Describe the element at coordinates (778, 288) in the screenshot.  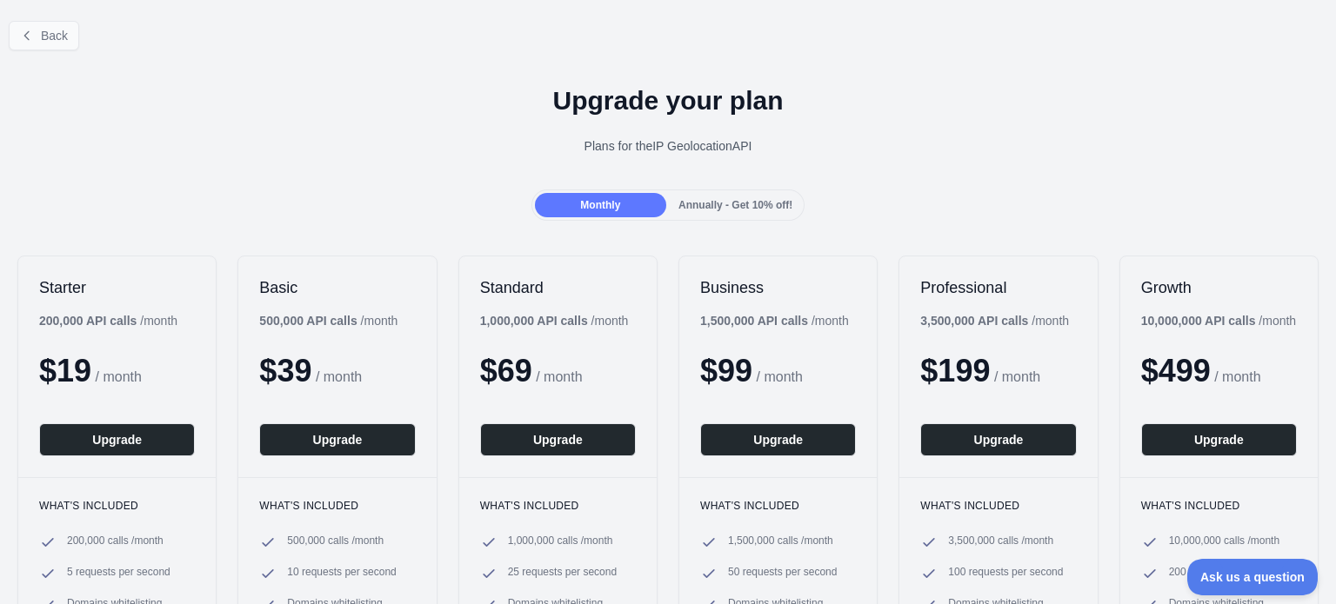
I see `h2: Business` at that location.